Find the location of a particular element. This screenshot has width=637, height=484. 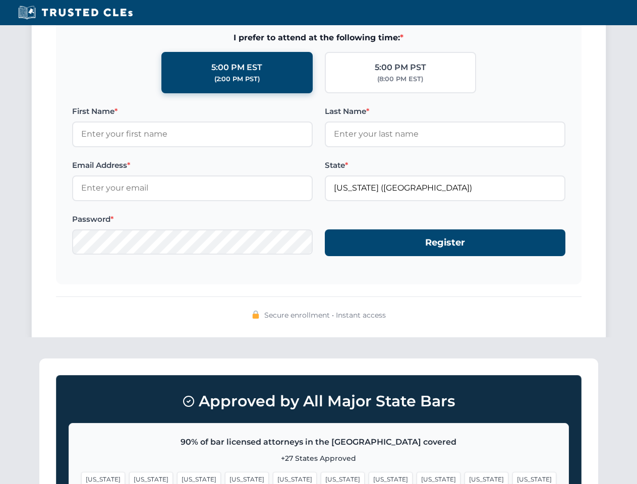

p: +27 States Approved is located at coordinates (319, 458).